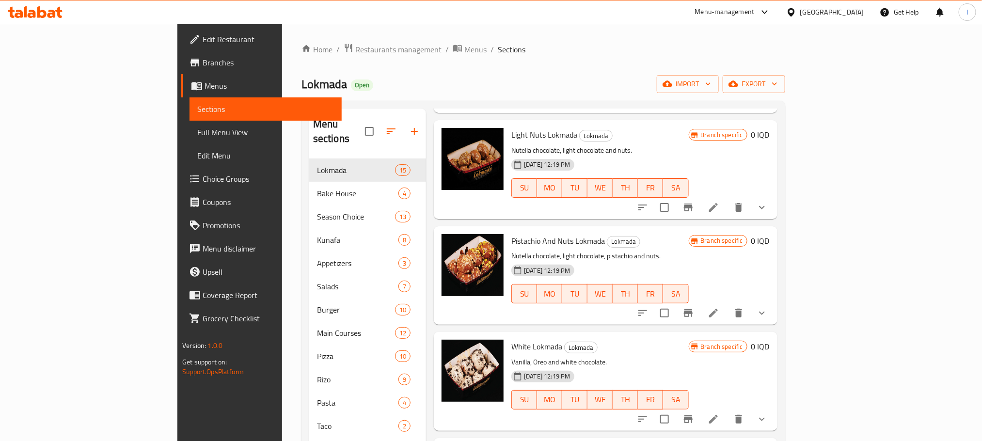 The height and width of the screenshot is (441, 982). What do you see at coordinates (268, 295) in the screenshot?
I see `span: Coverage Report` at bounding box center [268, 295].